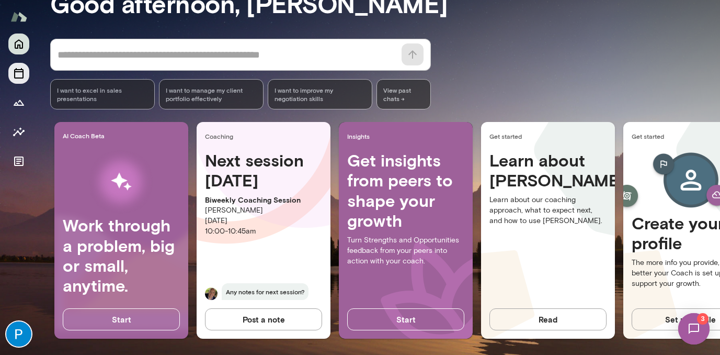  Describe the element at coordinates (320, 94) in the screenshot. I see `div: I want to improve my negotiation skills` at that location.